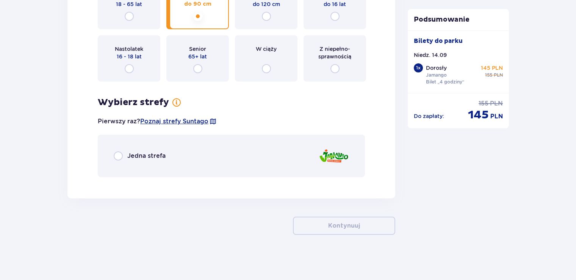 The width and height of the screenshot is (576, 280). What do you see at coordinates (445, 82) in the screenshot?
I see `p: Bilet „4 godziny”` at bounding box center [445, 82].